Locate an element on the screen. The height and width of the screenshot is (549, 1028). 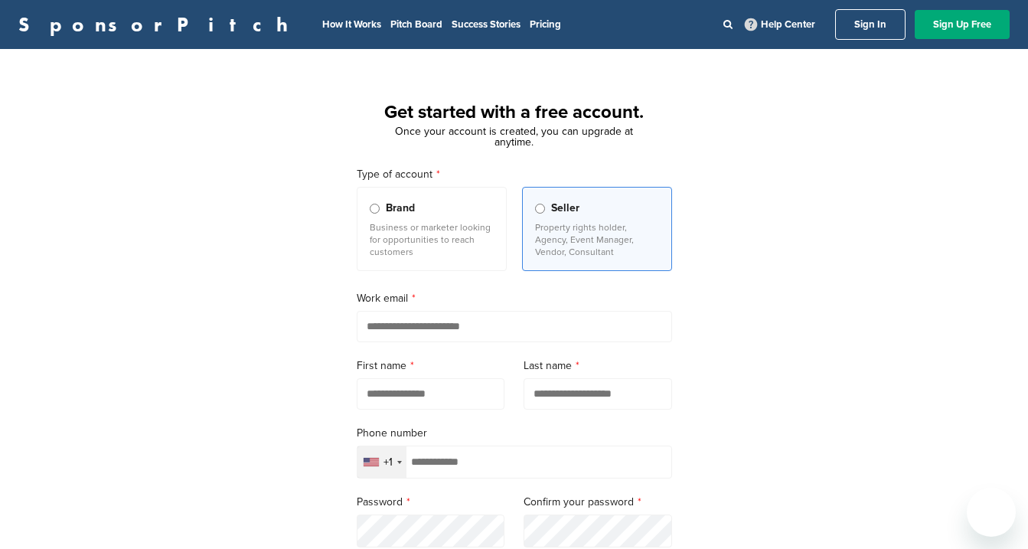
a: Success Stories is located at coordinates (486, 24).